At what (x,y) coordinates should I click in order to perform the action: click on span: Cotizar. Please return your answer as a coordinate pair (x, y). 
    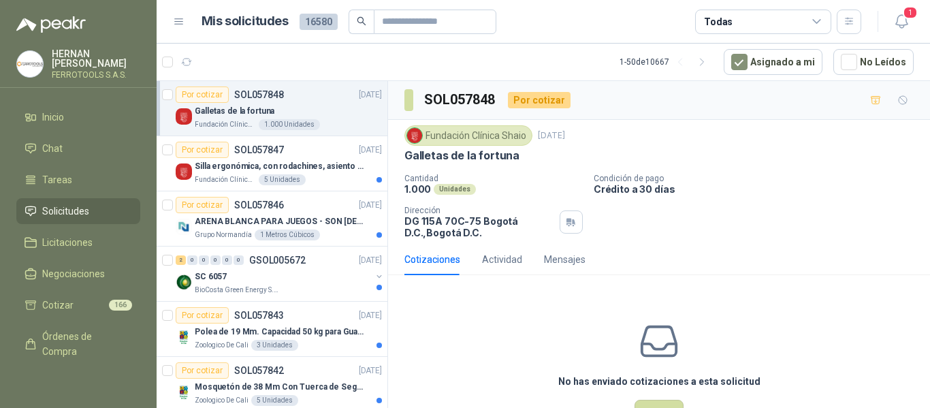
    Looking at the image, I should click on (58, 305).